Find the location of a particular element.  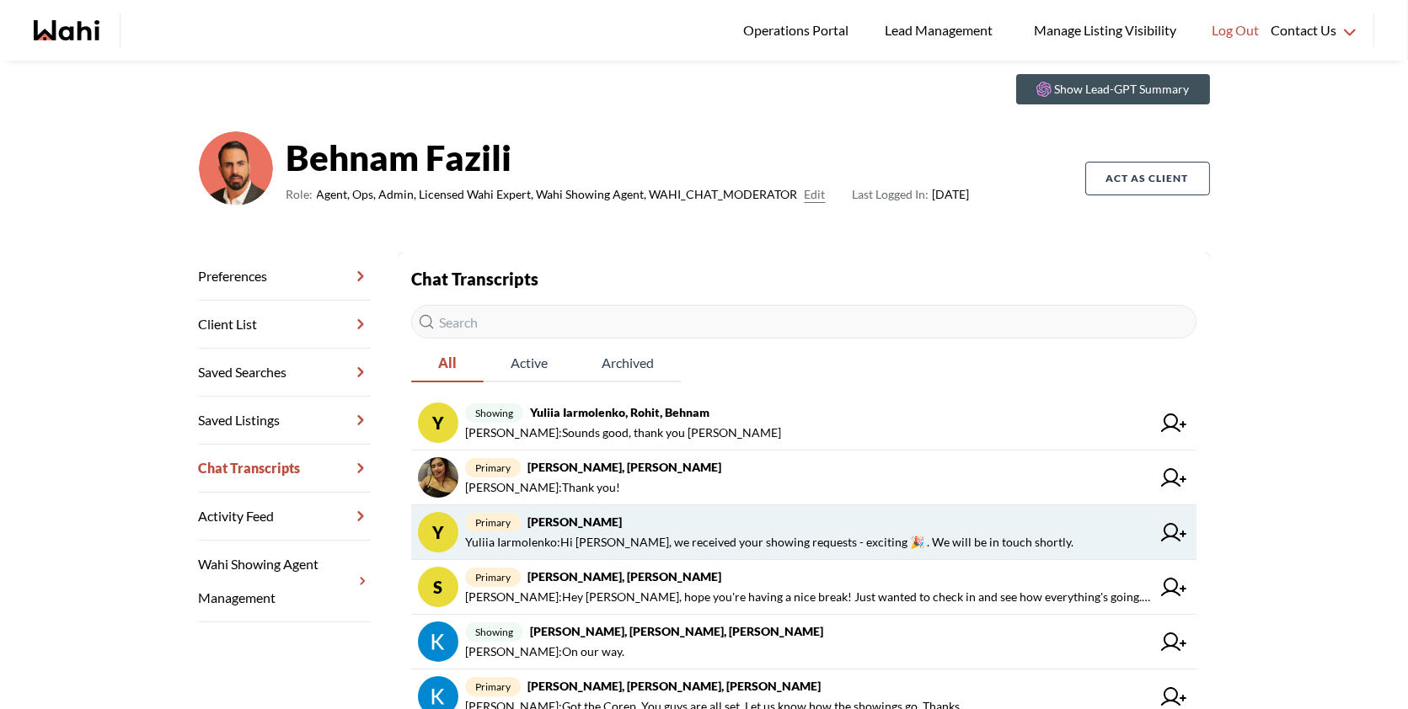

button: Act as Client is located at coordinates (1148, 179).